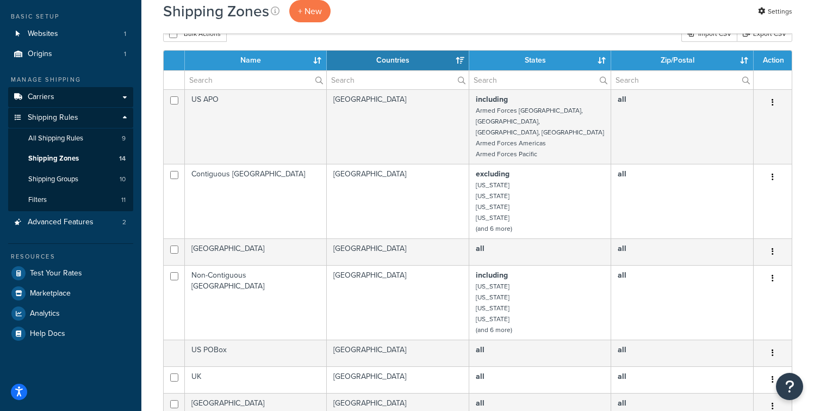  Describe the element at coordinates (256, 126) in the screenshot. I see `td: US APO` at that location.